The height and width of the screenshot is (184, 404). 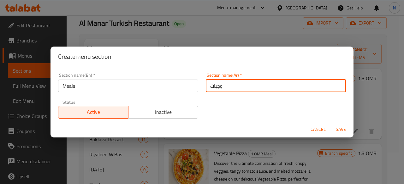 What do you see at coordinates (93, 113) in the screenshot?
I see `button: Active` at bounding box center [93, 113].